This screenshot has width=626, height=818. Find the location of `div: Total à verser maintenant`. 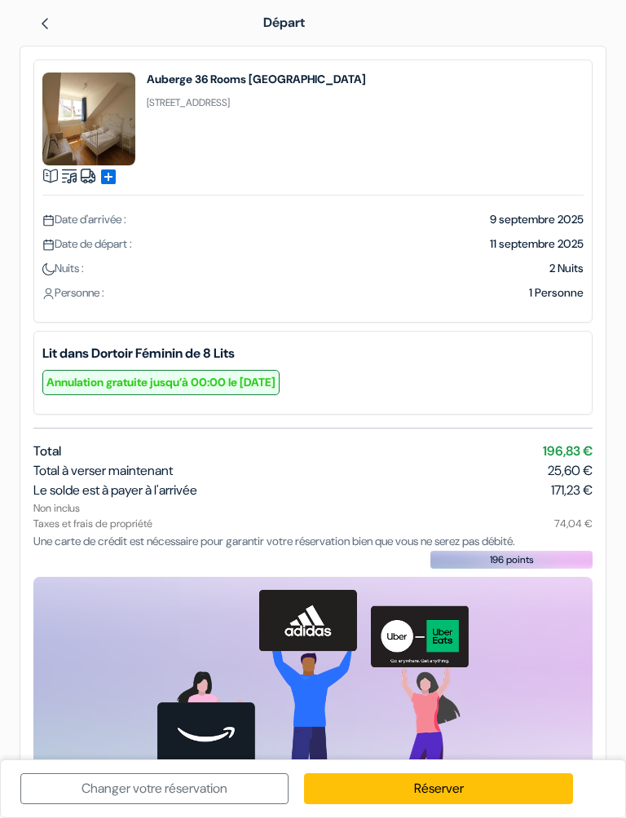

div: Total à verser maintenant is located at coordinates (313, 471).